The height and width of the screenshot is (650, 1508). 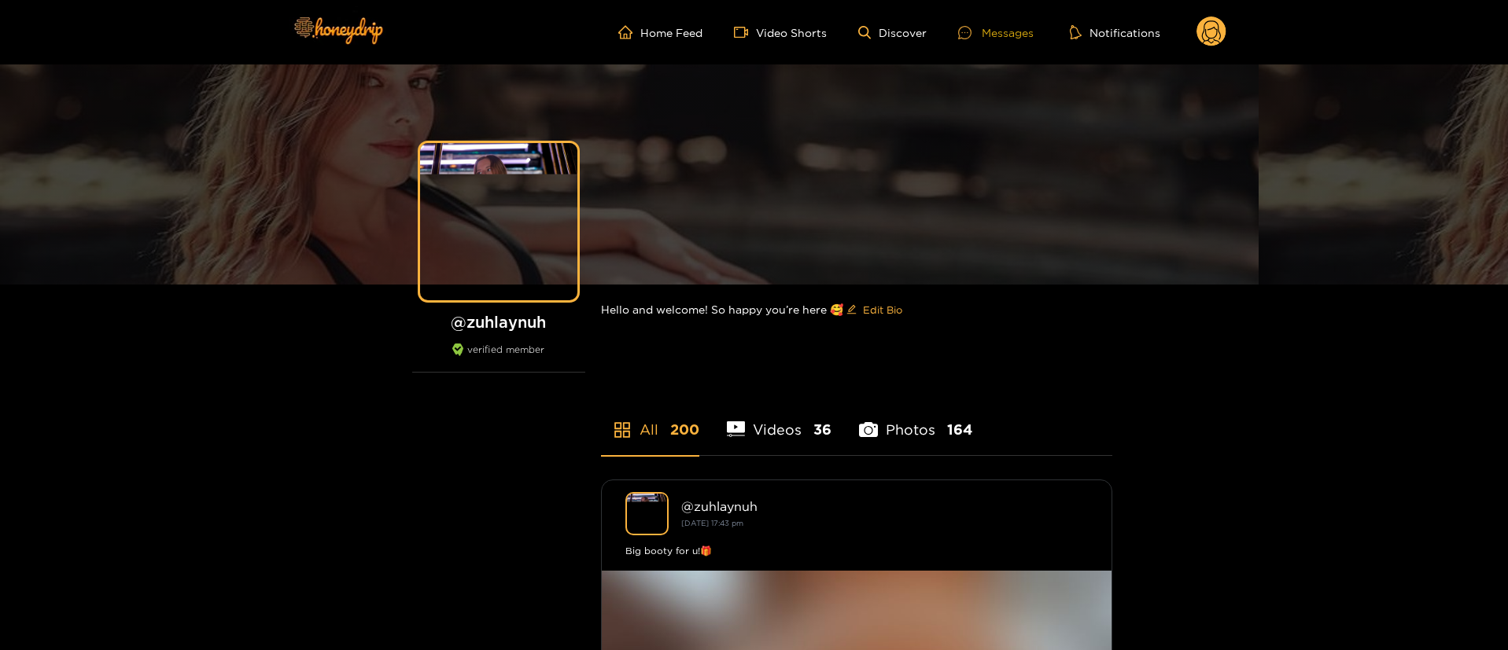 What do you see at coordinates (959, 429) in the screenshot?
I see `span: 164` at bounding box center [959, 429].